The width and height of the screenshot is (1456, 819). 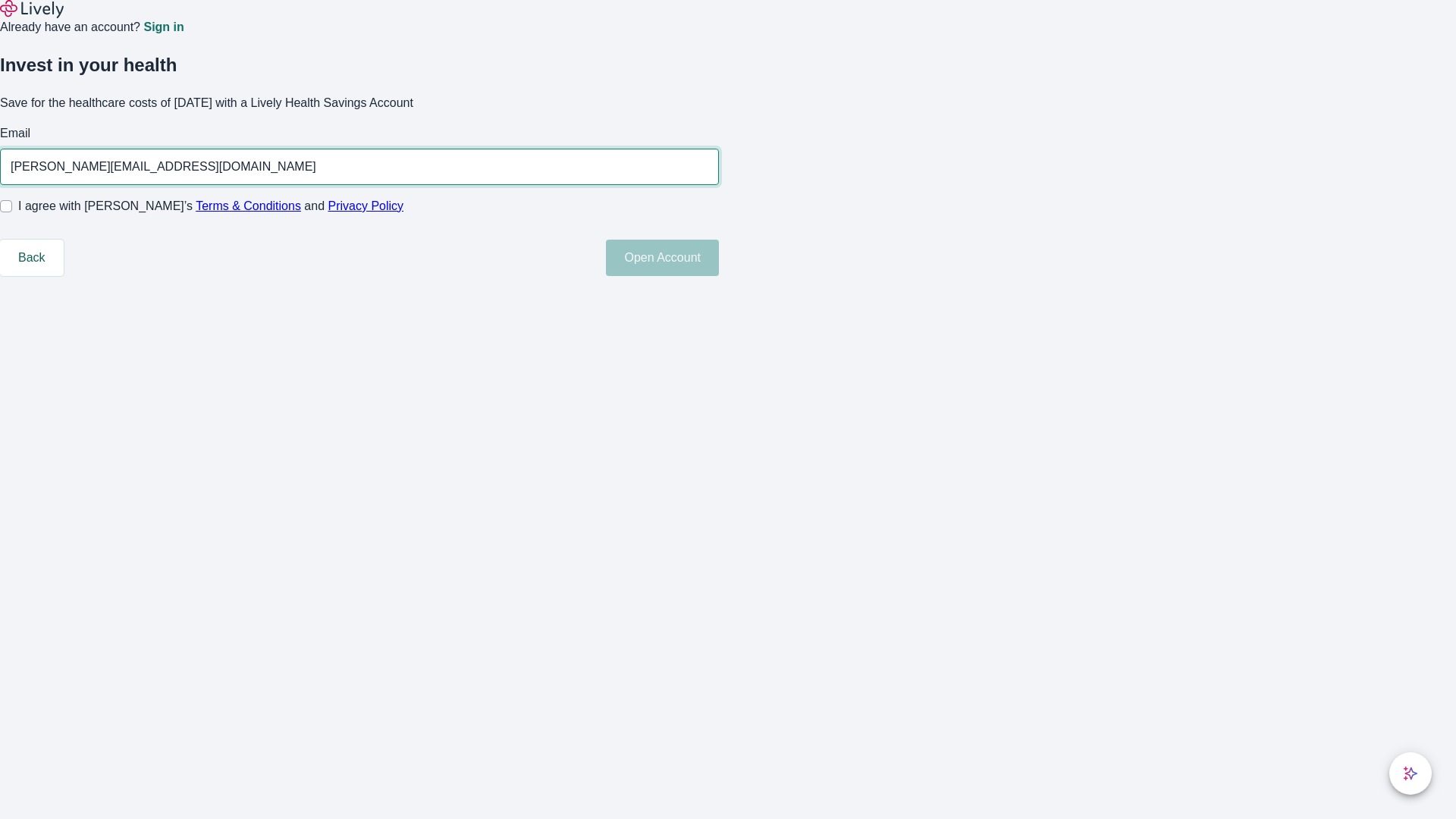 What do you see at coordinates (366, 206) in the screenshot?
I see `a: Privacy Policy` at bounding box center [366, 206].